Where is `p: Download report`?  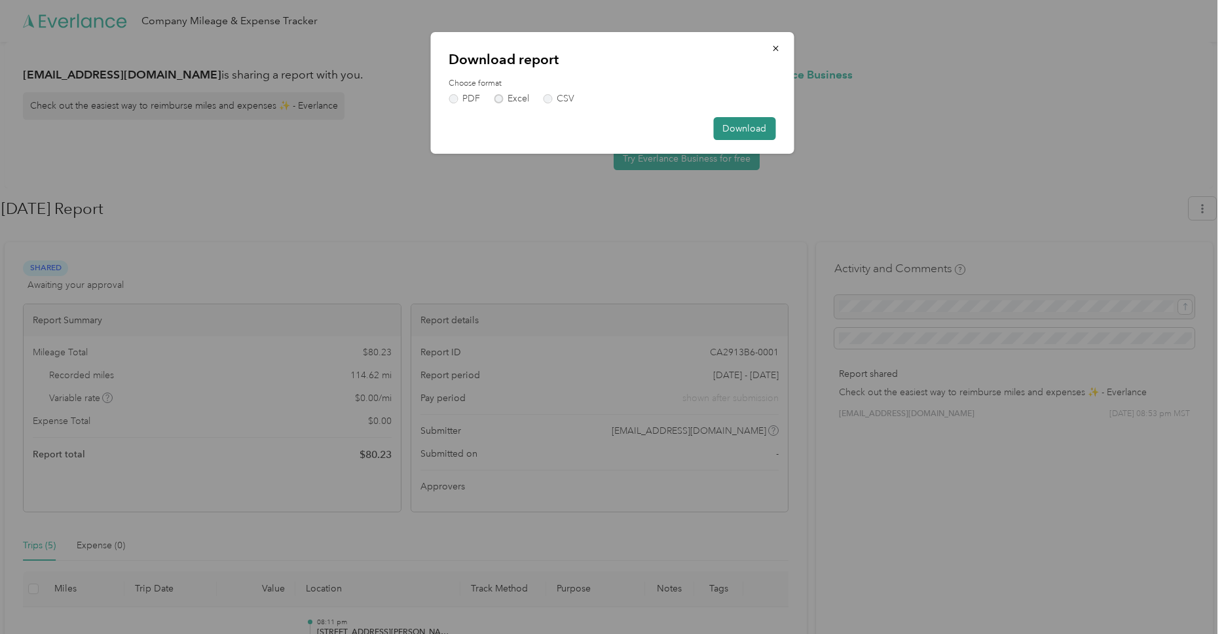
p: Download report is located at coordinates (612, 60).